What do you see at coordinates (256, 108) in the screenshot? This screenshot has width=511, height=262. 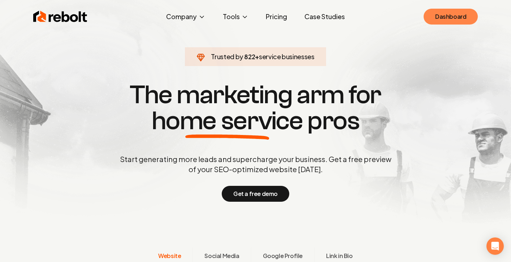 I see `h1: The marketing arm for pros` at bounding box center [256, 108].